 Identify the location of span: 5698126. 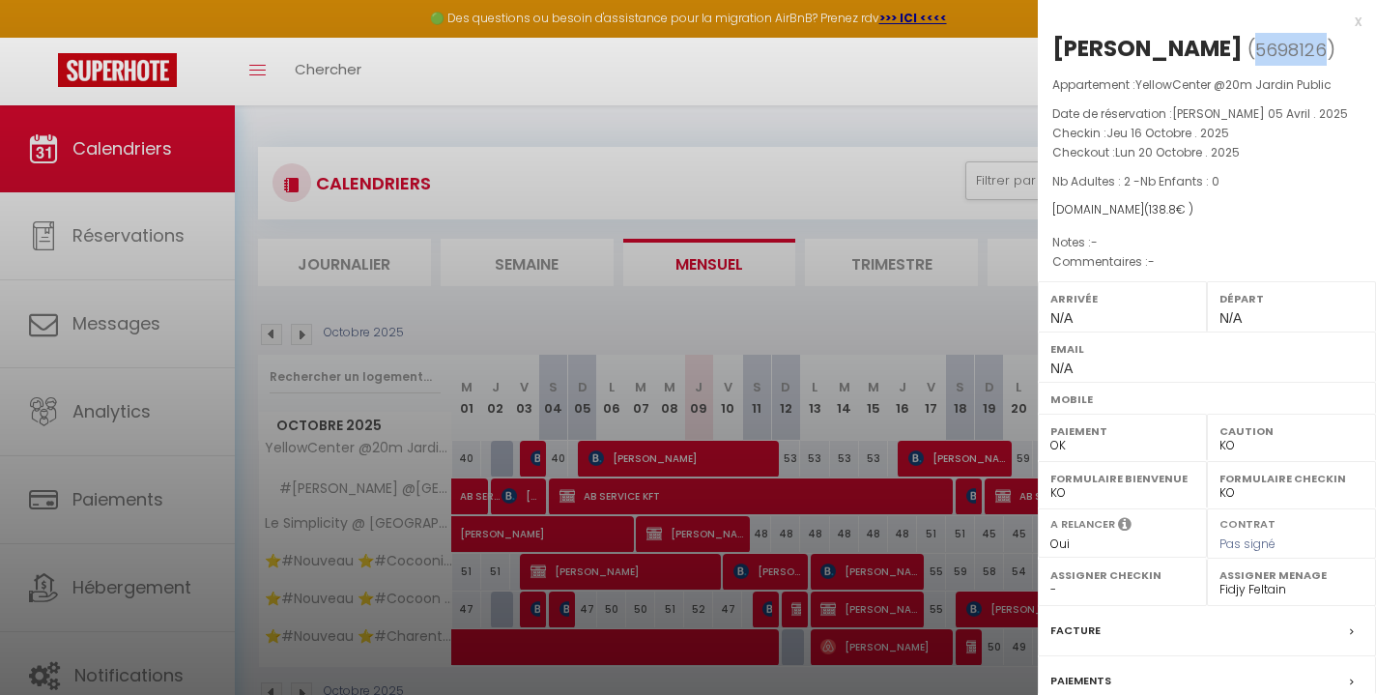
(1291, 49).